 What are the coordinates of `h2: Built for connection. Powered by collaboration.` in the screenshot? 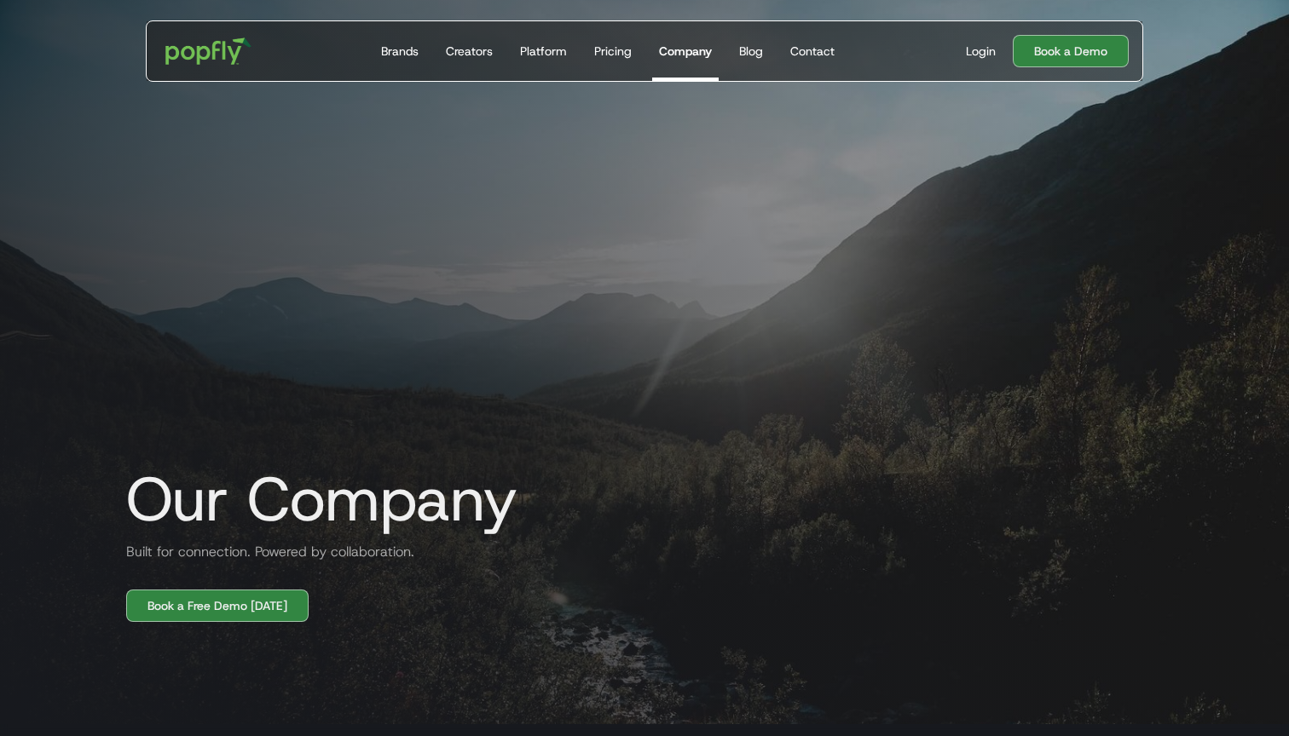 It's located at (263, 552).